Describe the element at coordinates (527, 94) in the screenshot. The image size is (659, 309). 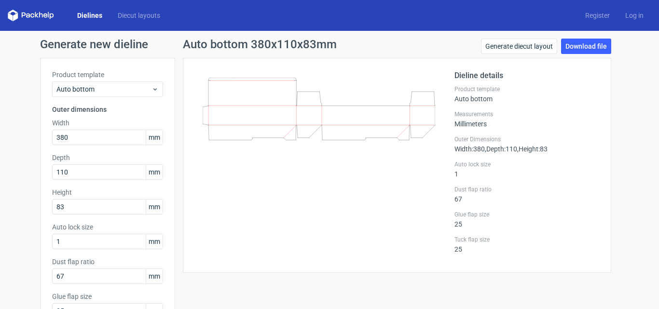
I see `div: Auto bottom` at that location.